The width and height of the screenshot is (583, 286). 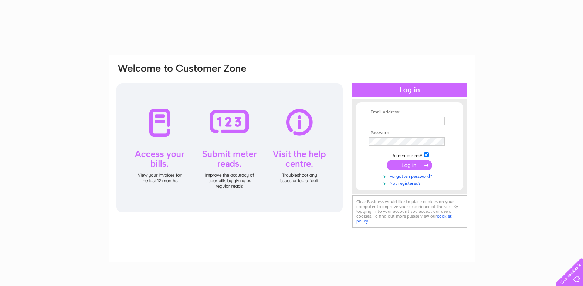 I want to click on th: Password:, so click(x=409, y=133).